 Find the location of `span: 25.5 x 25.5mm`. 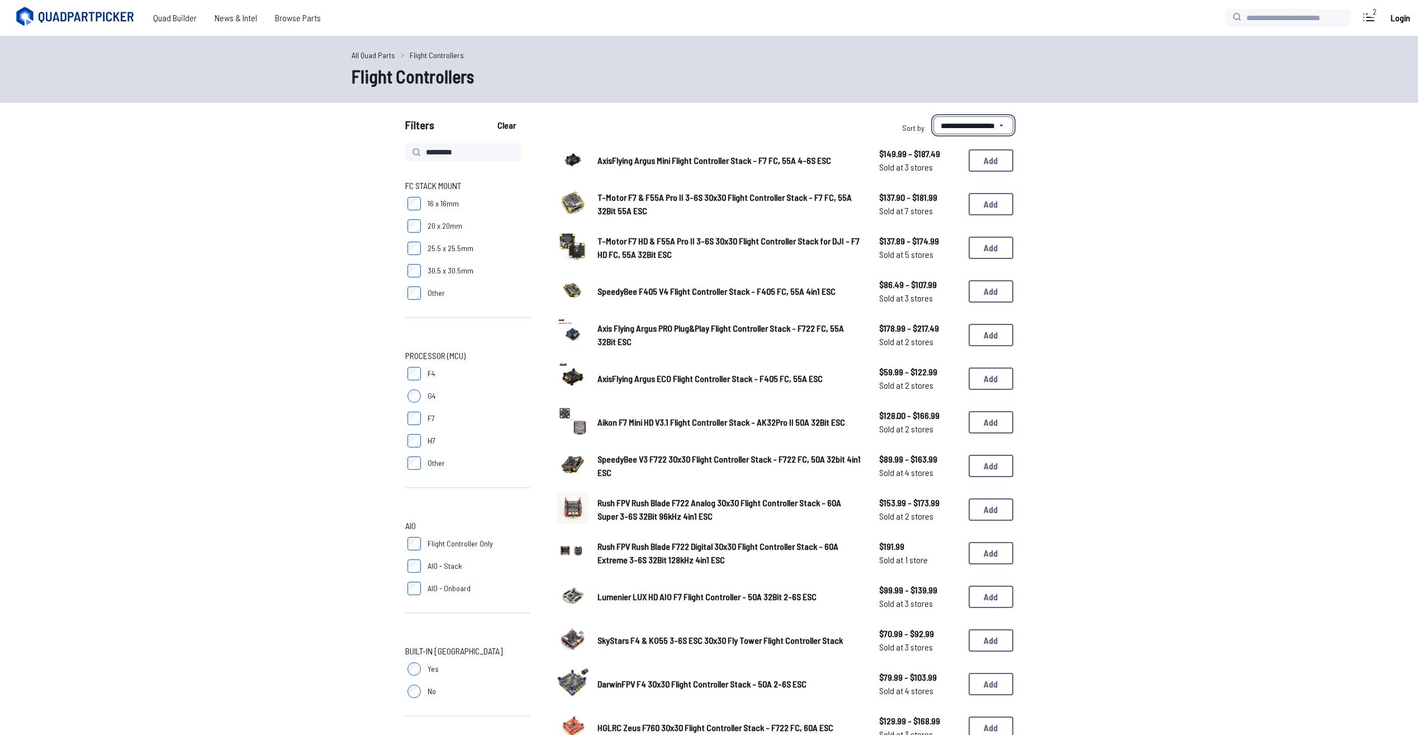

span: 25.5 x 25.5mm is located at coordinates (451, 248).